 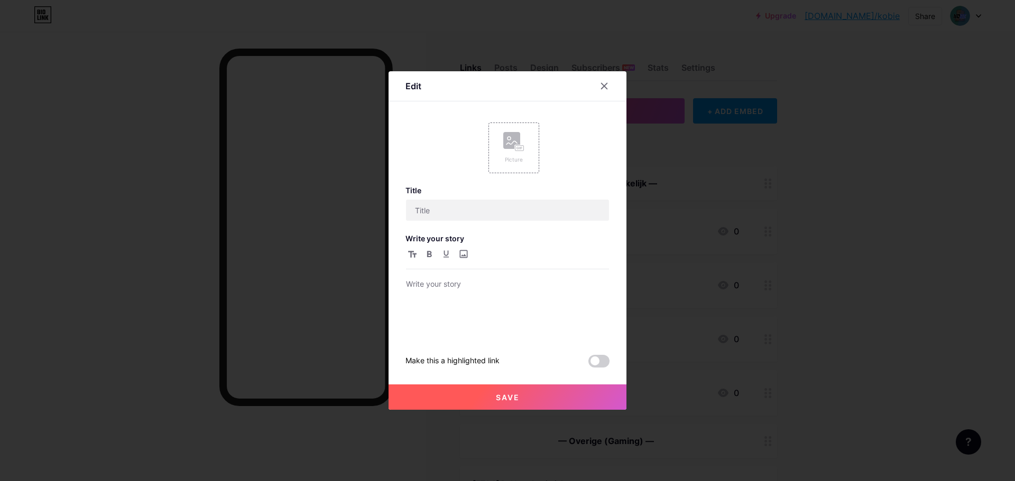 What do you see at coordinates (413, 86) in the screenshot?
I see `div: Edit` at bounding box center [413, 86].